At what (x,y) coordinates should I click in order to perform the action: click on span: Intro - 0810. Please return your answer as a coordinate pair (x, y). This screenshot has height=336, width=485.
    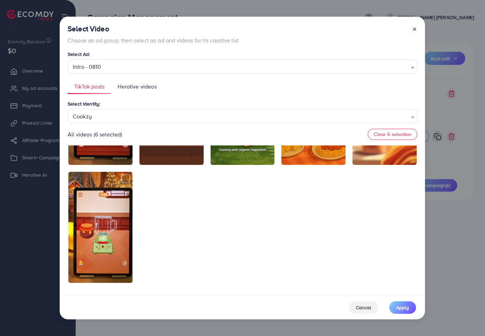
    Looking at the image, I should click on (219, 67).